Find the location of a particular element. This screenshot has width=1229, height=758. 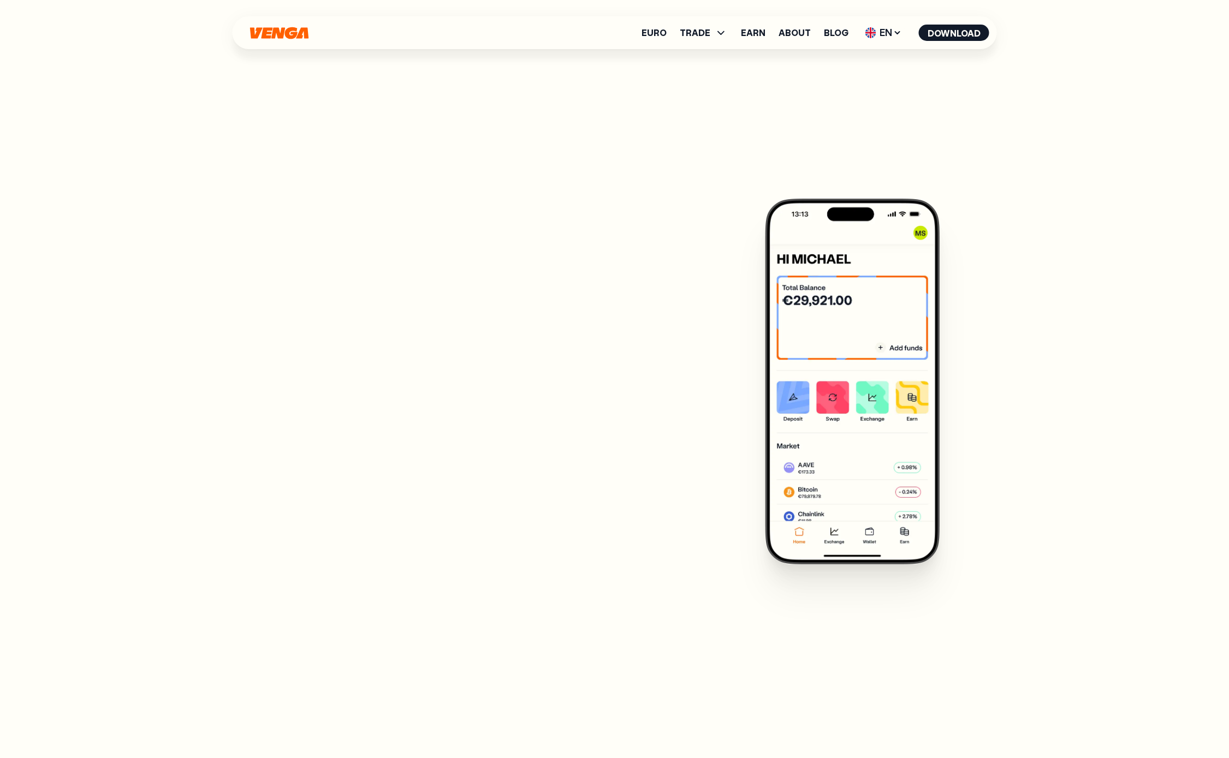

img: Venga app main is located at coordinates (852, 382).